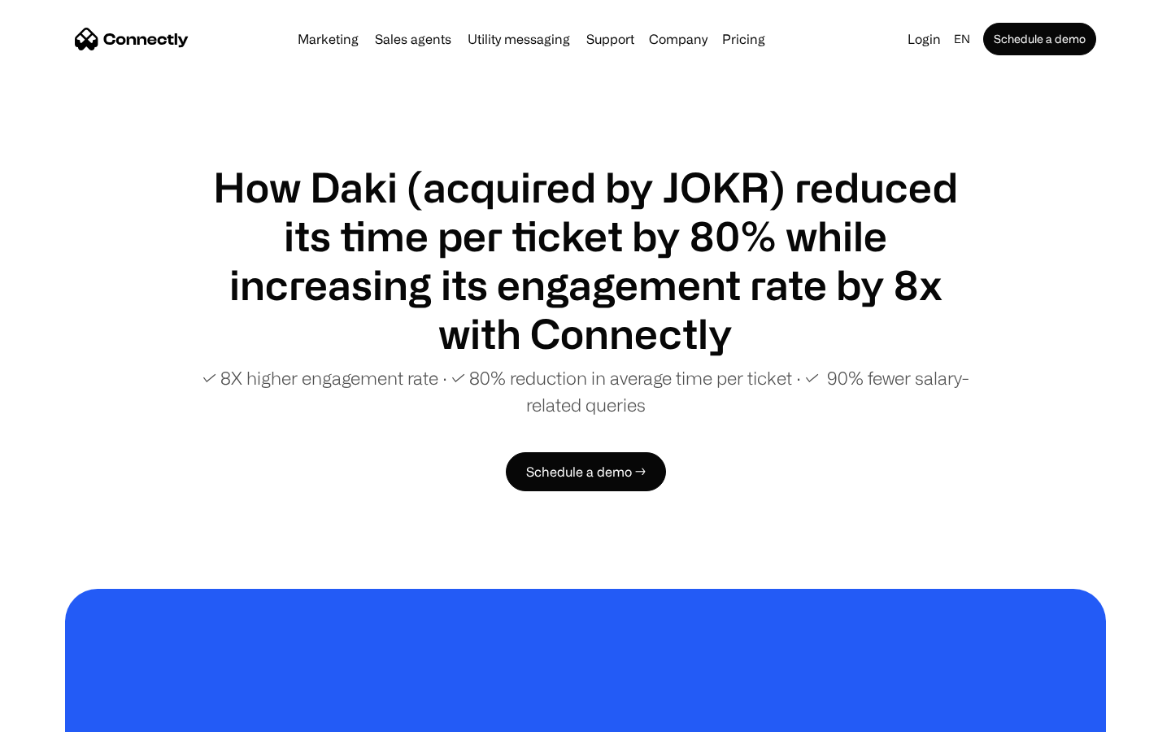 The image size is (1171, 732). I want to click on a: Schedule a demo →, so click(586, 472).